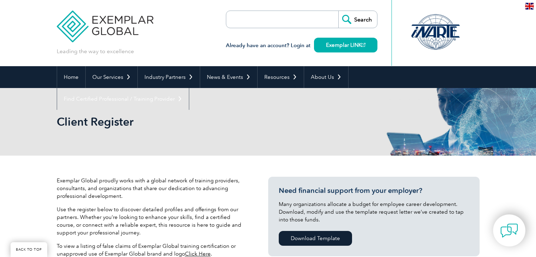  I want to click on p: Leading the way to excellence, so click(95, 51).